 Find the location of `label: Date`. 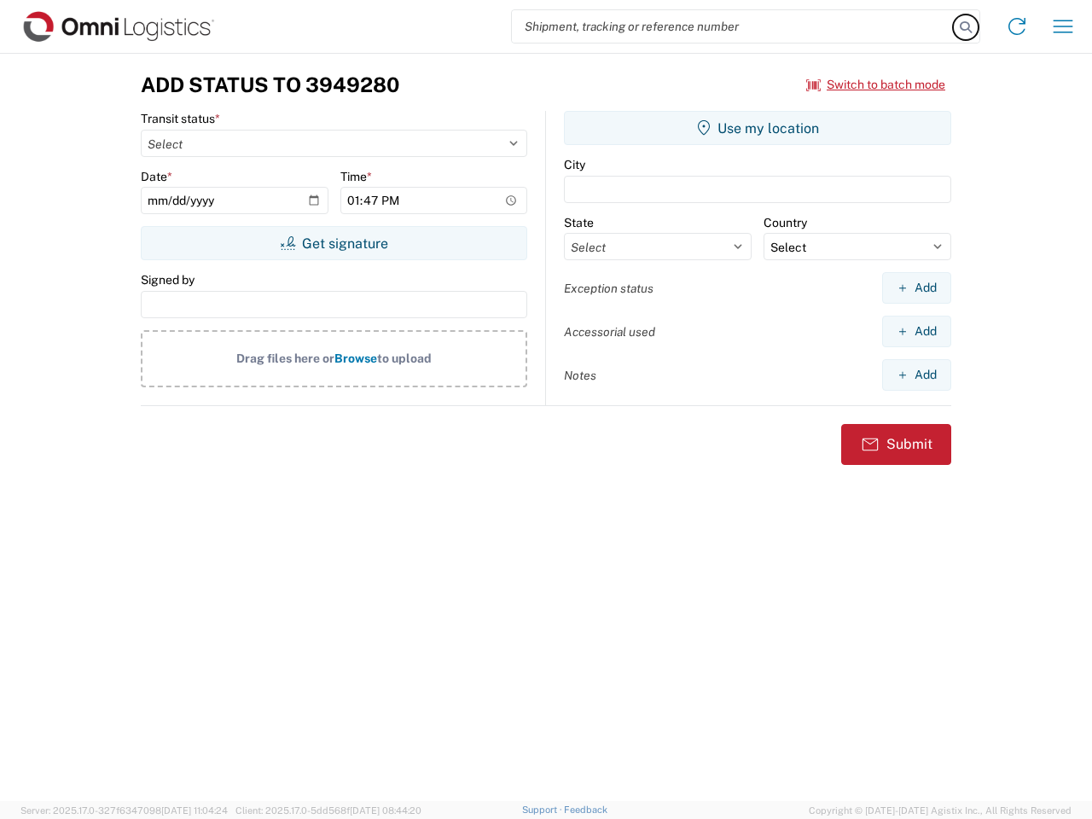

label: Date is located at coordinates (156, 177).